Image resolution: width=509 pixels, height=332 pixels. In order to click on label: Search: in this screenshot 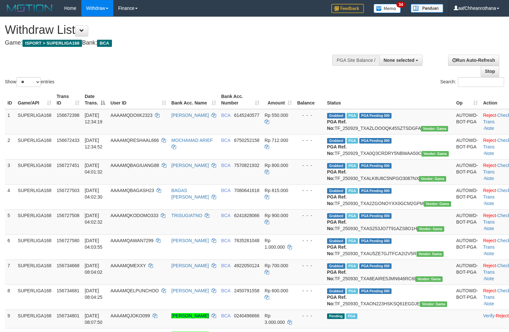, I will do `click(472, 82)`.